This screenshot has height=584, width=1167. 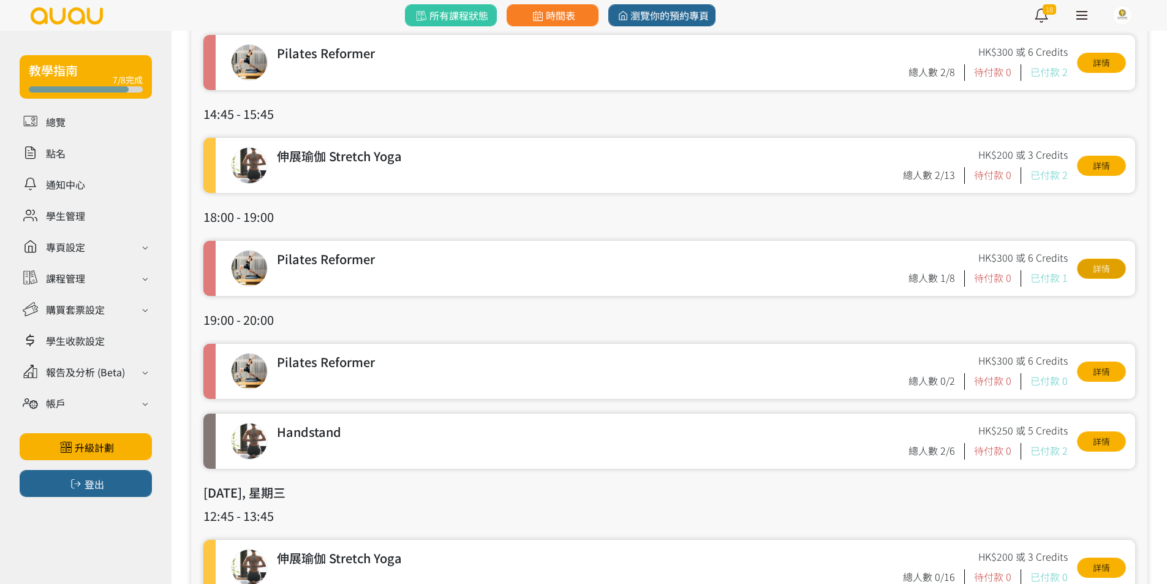 What do you see at coordinates (75, 309) in the screenshot?
I see `div: 購買套票設定` at bounding box center [75, 309].